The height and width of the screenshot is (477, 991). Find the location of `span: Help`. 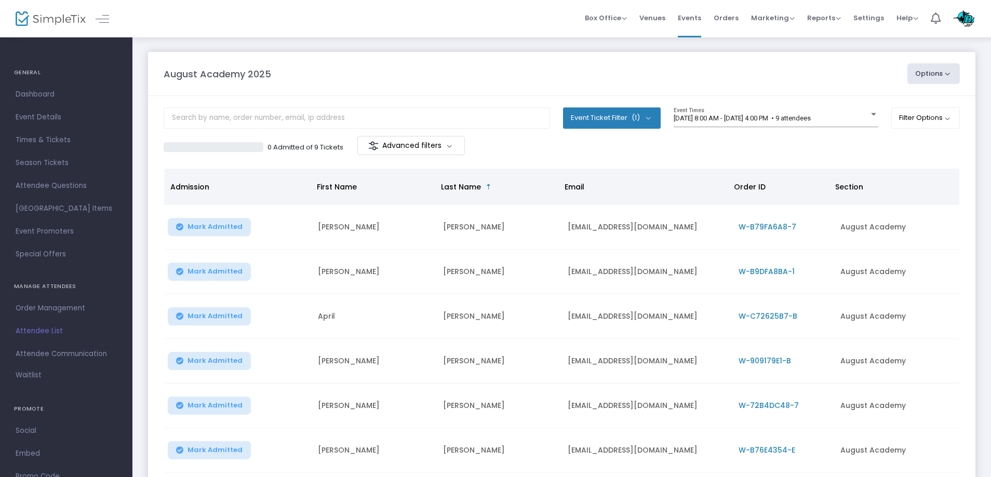

span: Help is located at coordinates (907, 18).